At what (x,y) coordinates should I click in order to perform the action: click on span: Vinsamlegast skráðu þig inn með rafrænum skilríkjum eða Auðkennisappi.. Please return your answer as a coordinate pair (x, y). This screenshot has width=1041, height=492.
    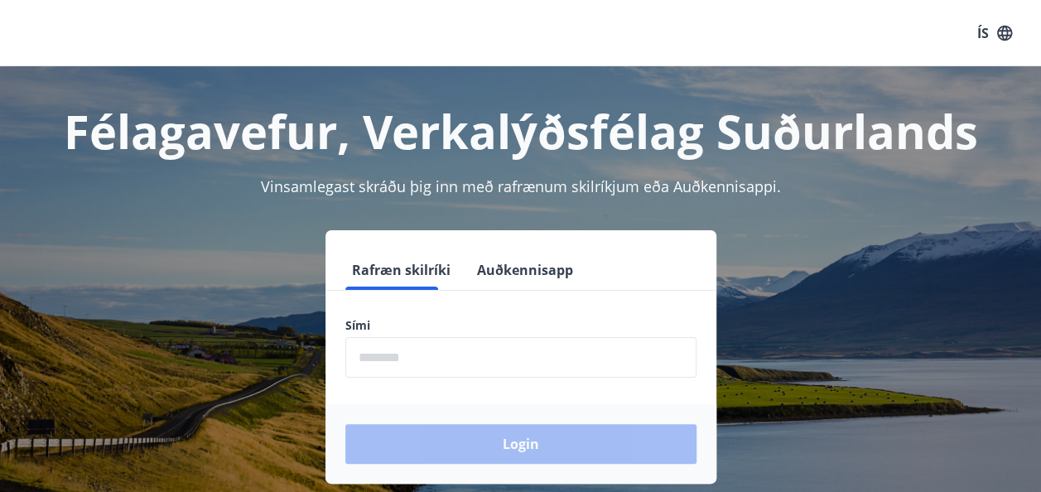
    Looking at the image, I should click on (521, 186).